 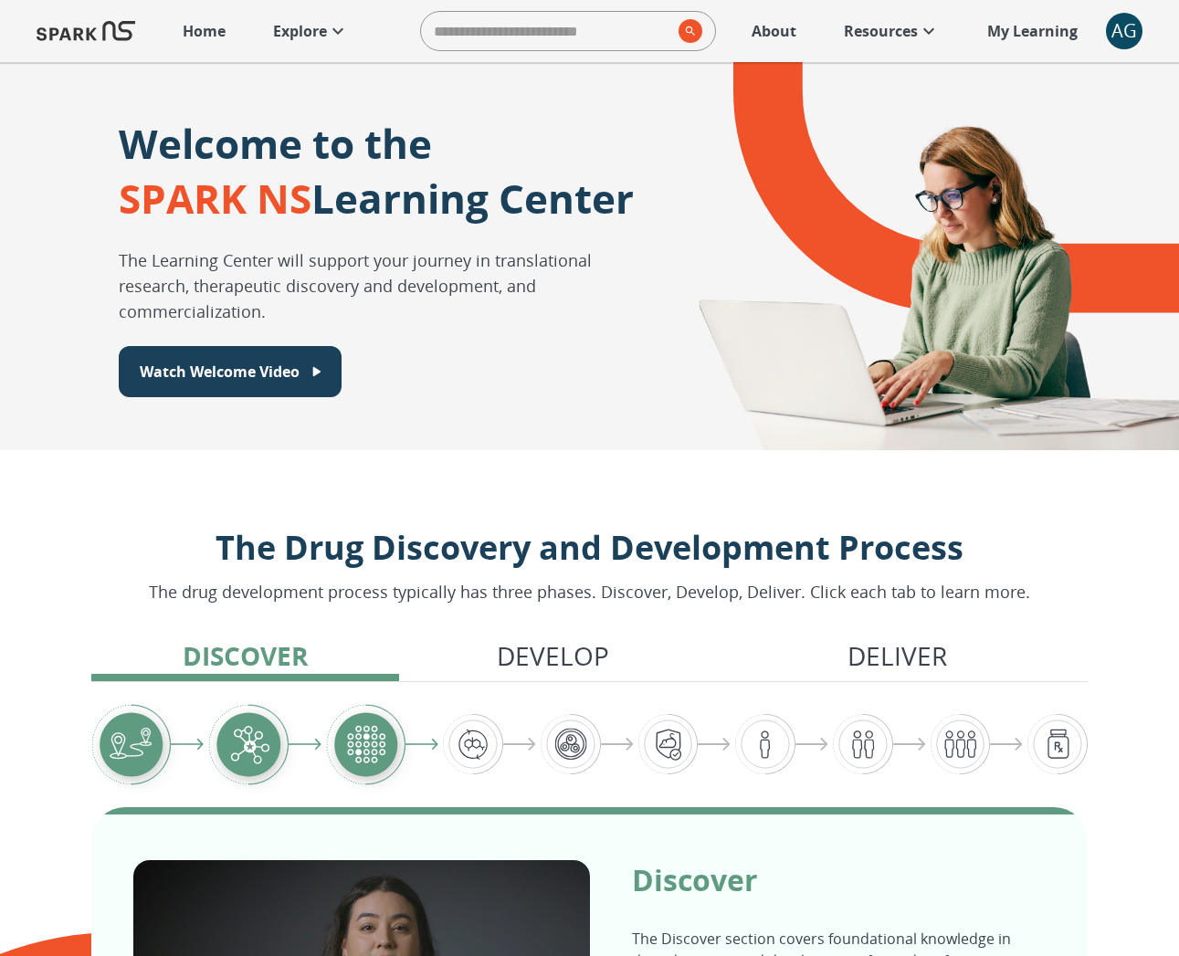 I want to click on p: Deliver, so click(x=897, y=656).